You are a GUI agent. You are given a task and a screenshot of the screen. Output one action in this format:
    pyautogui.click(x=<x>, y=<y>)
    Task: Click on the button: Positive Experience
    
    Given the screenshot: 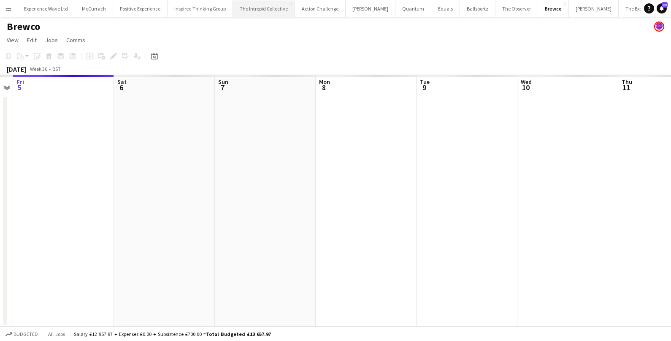 What is the action you would take?
    pyautogui.click(x=140, y=8)
    